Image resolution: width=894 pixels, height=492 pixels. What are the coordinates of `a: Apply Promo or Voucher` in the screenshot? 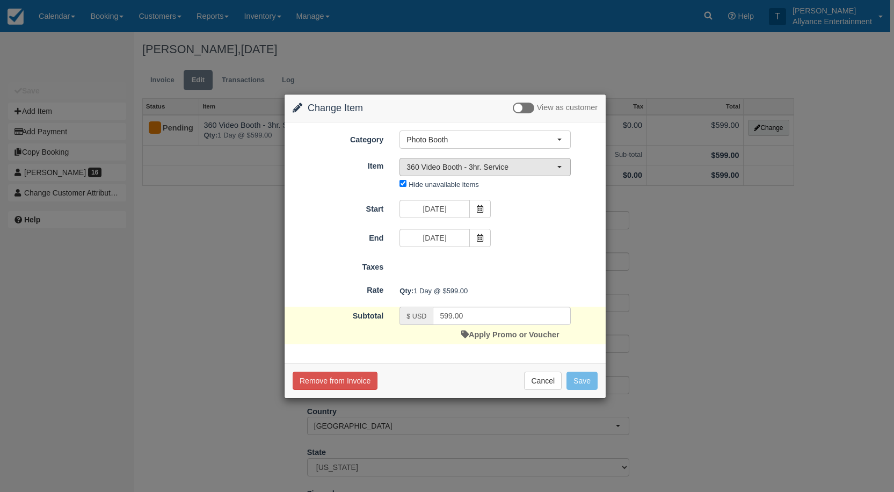 It's located at (510, 334).